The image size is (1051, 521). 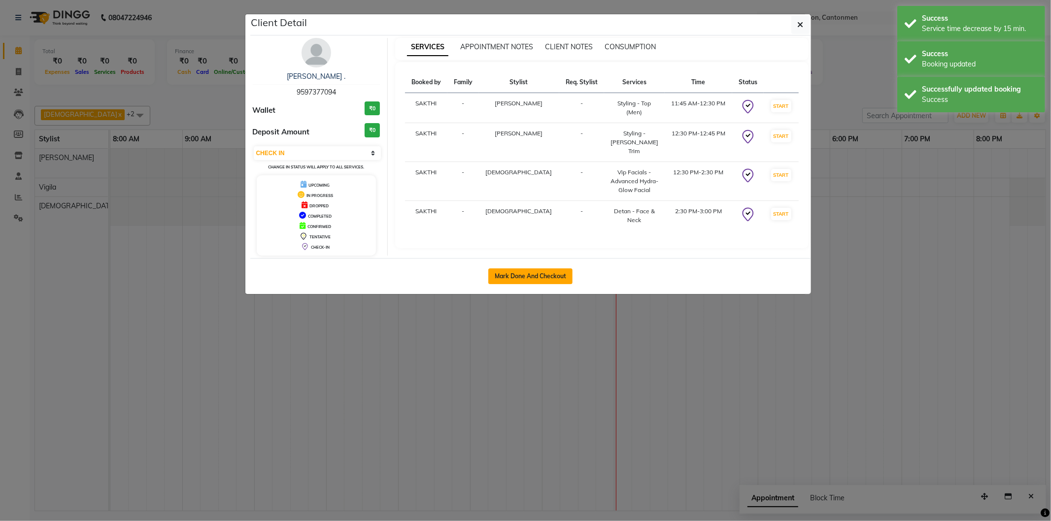 I want to click on span: CONSUMPTION, so click(x=630, y=47).